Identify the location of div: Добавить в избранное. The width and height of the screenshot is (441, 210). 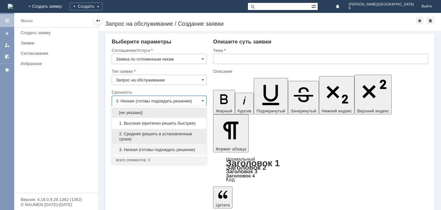
(419, 21).